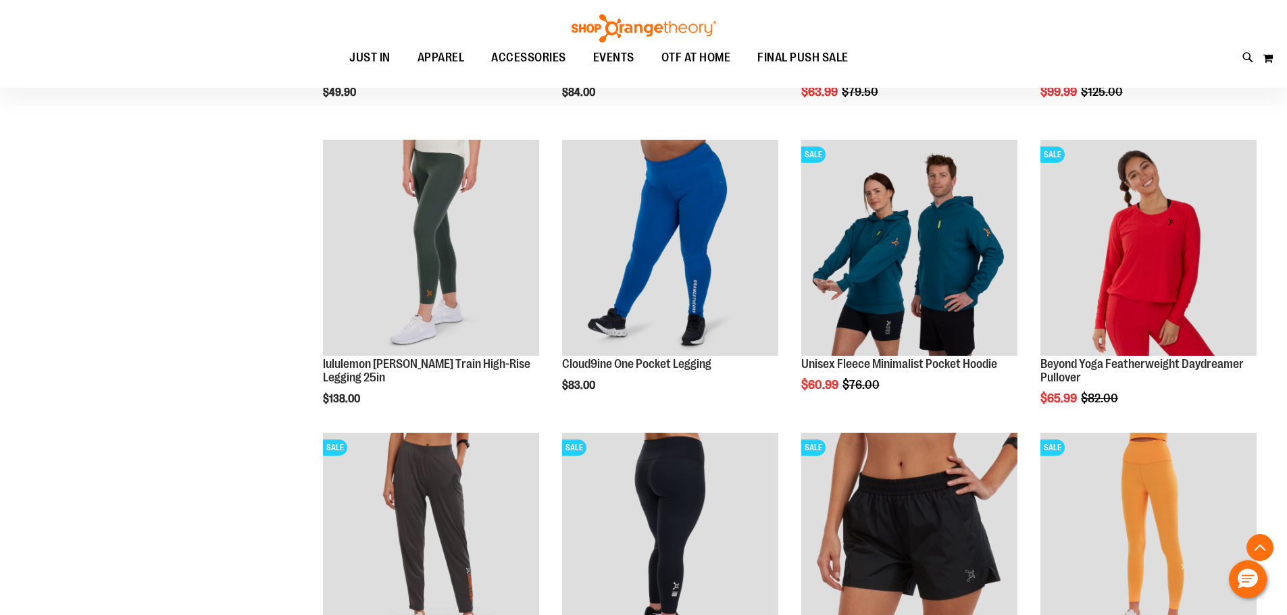 Image resolution: width=1287 pixels, height=615 pixels. Describe the element at coordinates (342, 399) in the screenshot. I see `span: $138.00` at that location.